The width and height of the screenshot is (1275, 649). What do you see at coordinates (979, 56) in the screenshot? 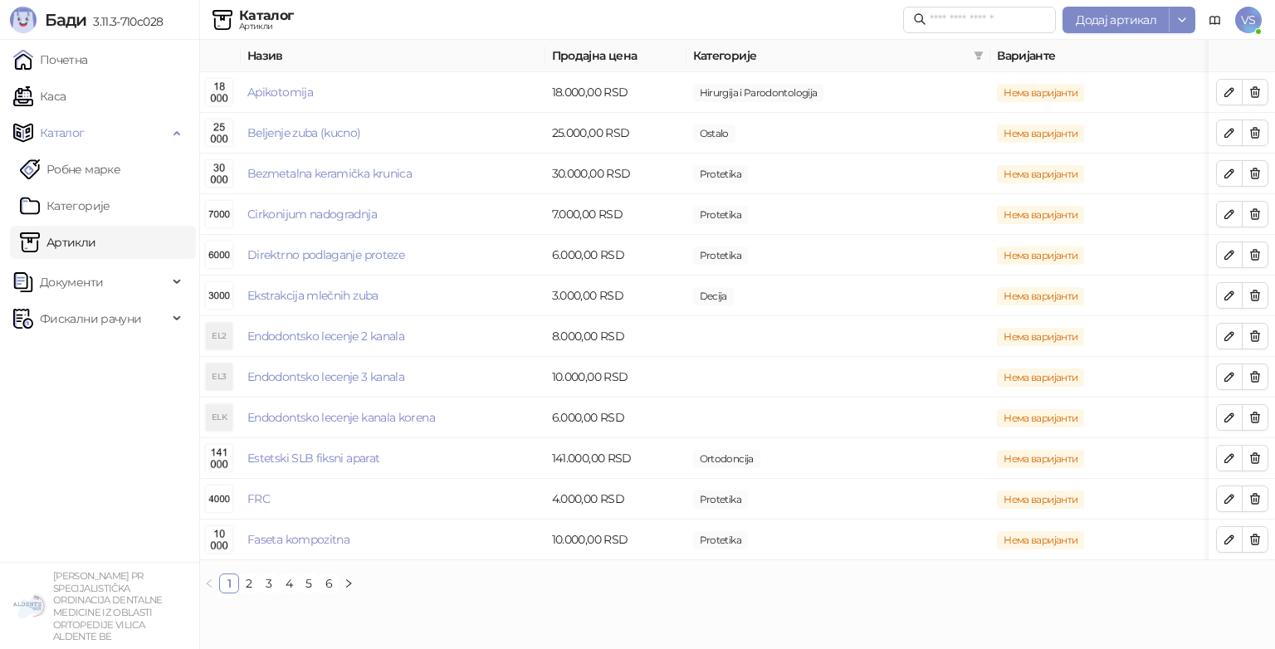
I see `span: filter` at bounding box center [979, 56].